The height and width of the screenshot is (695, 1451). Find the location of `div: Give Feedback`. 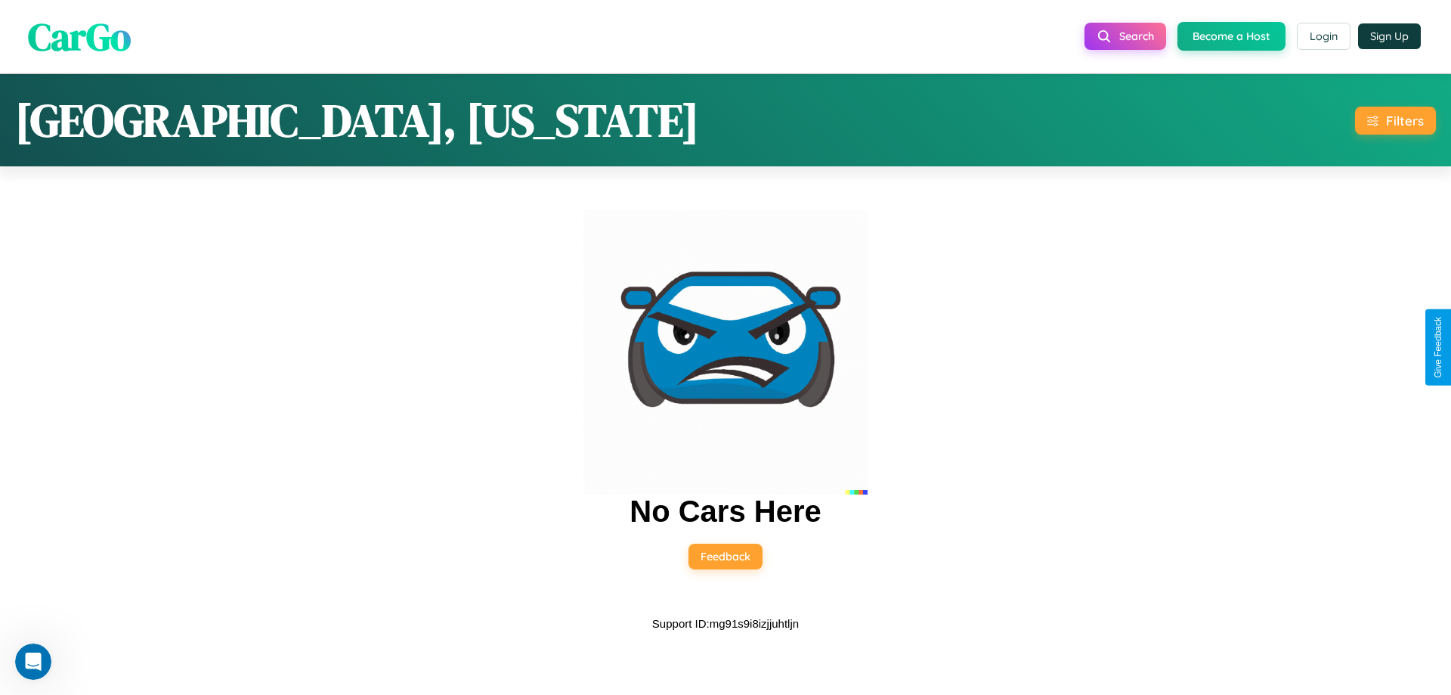

div: Give Feedback is located at coordinates (1439, 347).